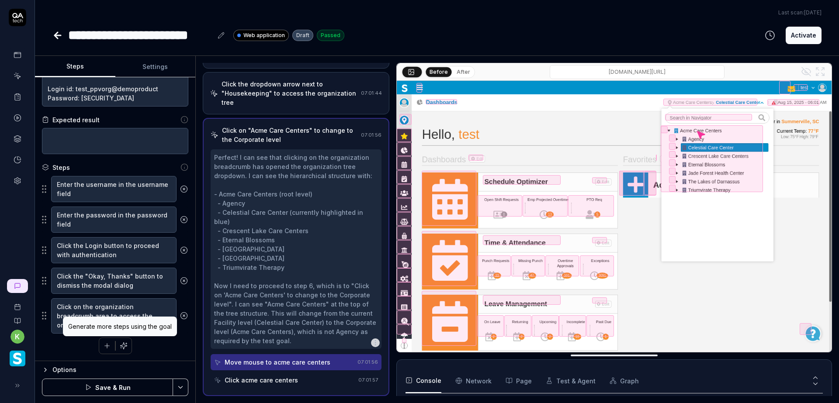  What do you see at coordinates (61, 167) in the screenshot?
I see `div: Steps` at bounding box center [61, 167].